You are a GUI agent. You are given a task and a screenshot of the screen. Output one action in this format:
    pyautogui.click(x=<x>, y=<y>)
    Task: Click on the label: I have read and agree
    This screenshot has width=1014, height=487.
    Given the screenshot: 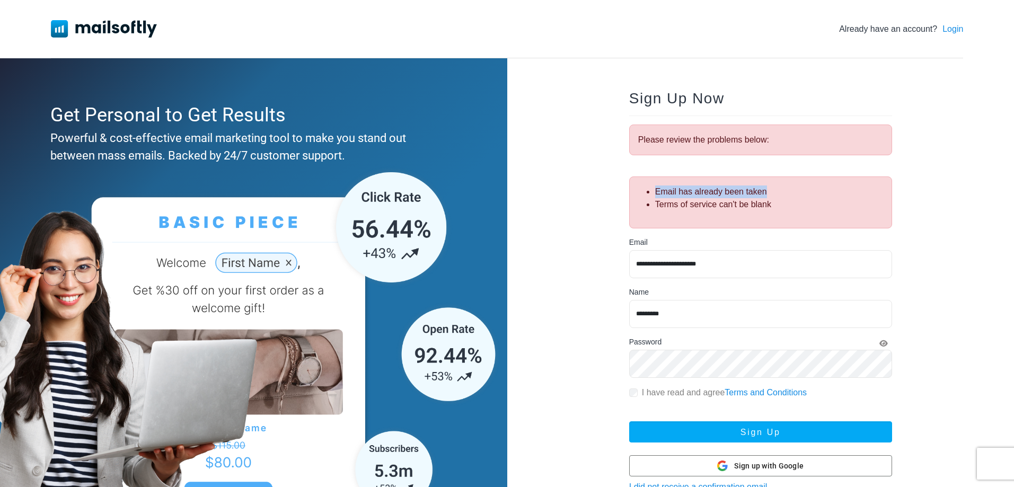 What is the action you would take?
    pyautogui.click(x=724, y=393)
    